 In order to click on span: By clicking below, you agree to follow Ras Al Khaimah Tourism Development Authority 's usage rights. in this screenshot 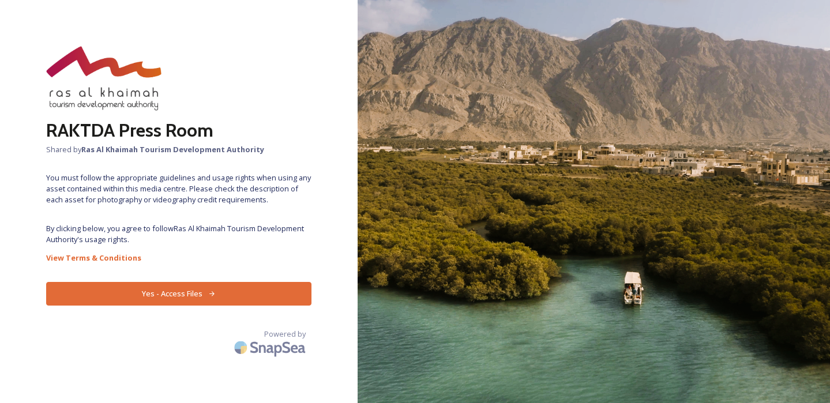, I will do `click(179, 234)`.